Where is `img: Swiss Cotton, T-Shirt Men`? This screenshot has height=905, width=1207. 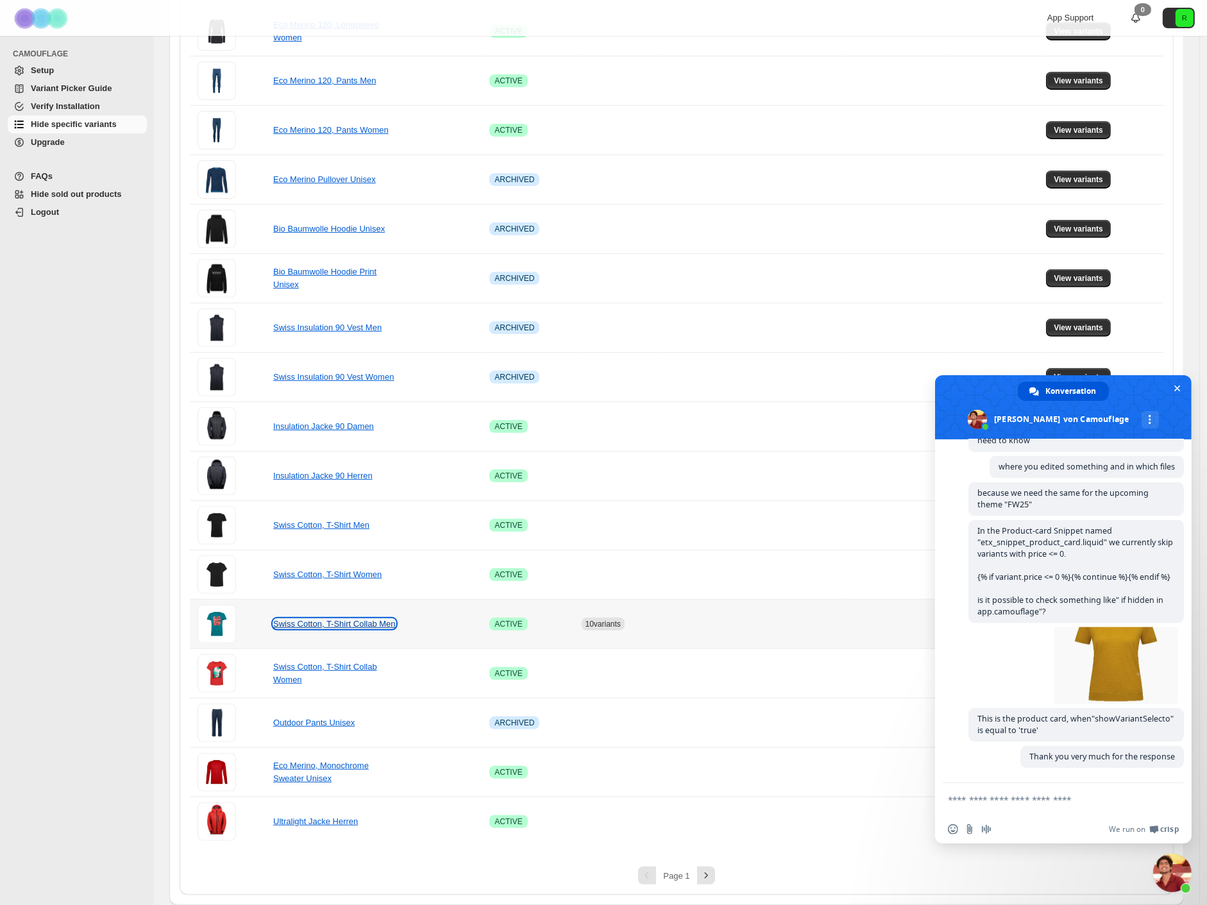 img: Swiss Cotton, T-Shirt Men is located at coordinates (217, 525).